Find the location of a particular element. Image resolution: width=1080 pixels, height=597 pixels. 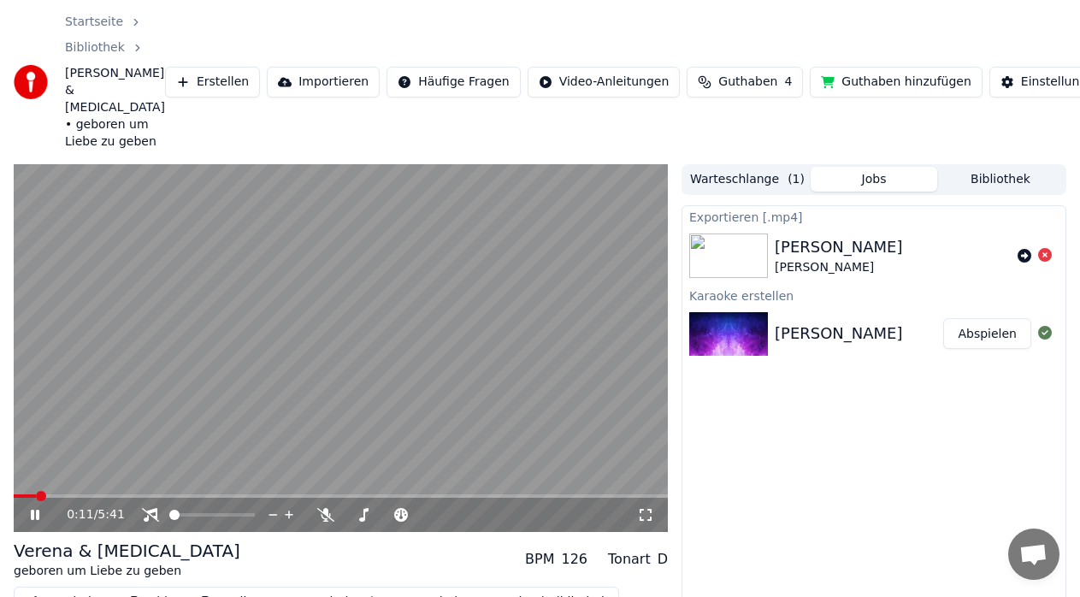

span: 5:41 is located at coordinates (110, 515).